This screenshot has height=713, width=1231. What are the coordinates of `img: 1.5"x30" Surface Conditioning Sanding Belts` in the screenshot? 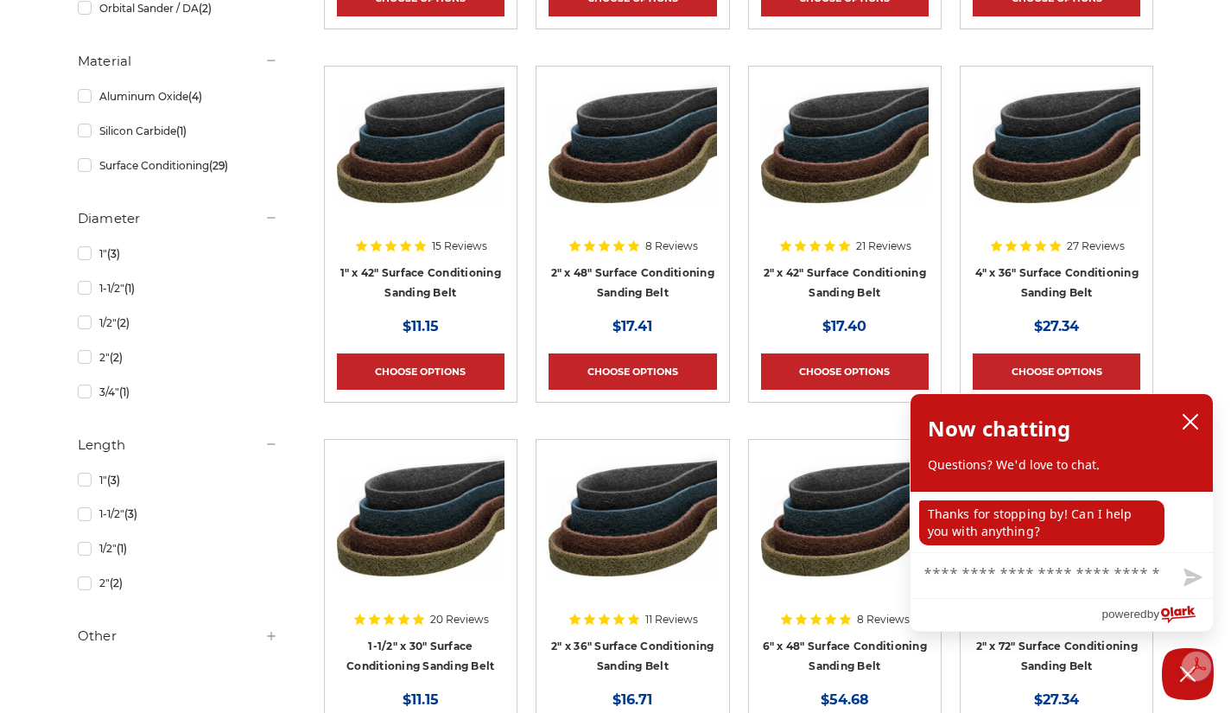 It's located at (421, 521).